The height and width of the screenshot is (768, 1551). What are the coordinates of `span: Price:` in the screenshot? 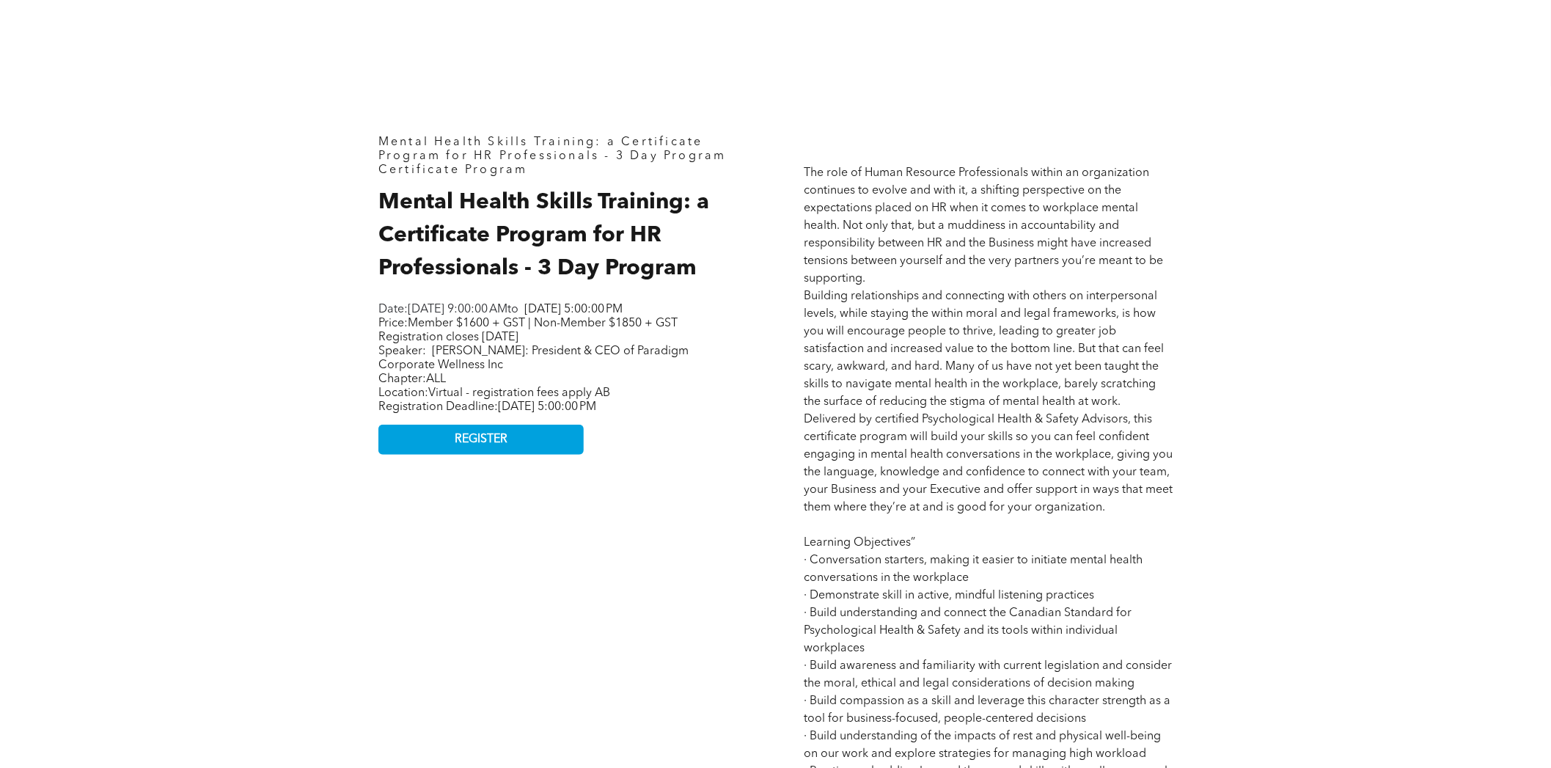 It's located at (528, 330).